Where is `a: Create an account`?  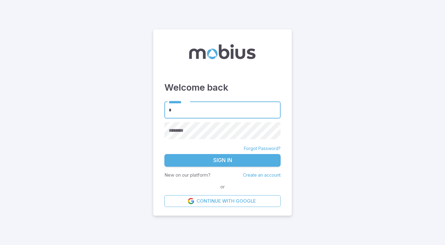
a: Create an account is located at coordinates (262, 175).